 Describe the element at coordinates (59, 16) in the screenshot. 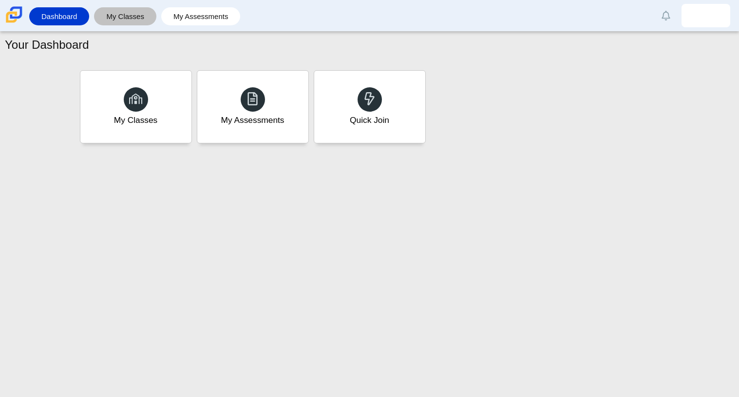

I see `a: Dashboard` at that location.